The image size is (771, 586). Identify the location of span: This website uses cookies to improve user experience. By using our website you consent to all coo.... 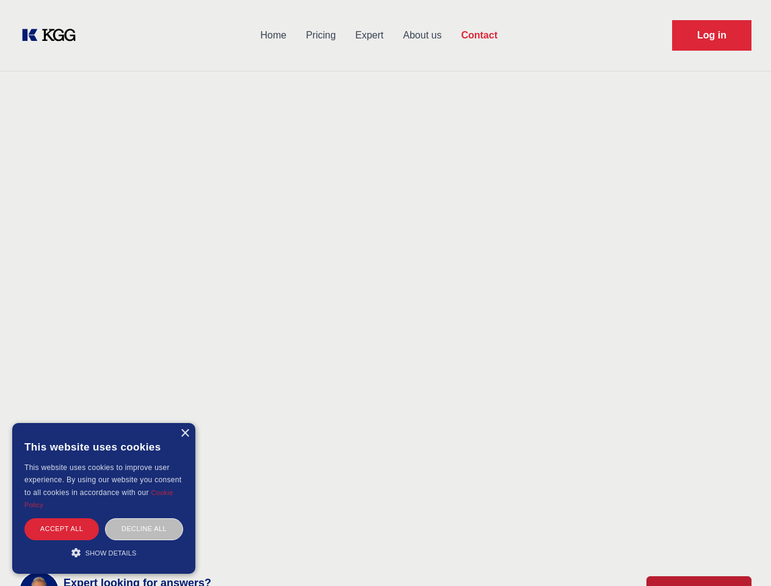
(102, 480).